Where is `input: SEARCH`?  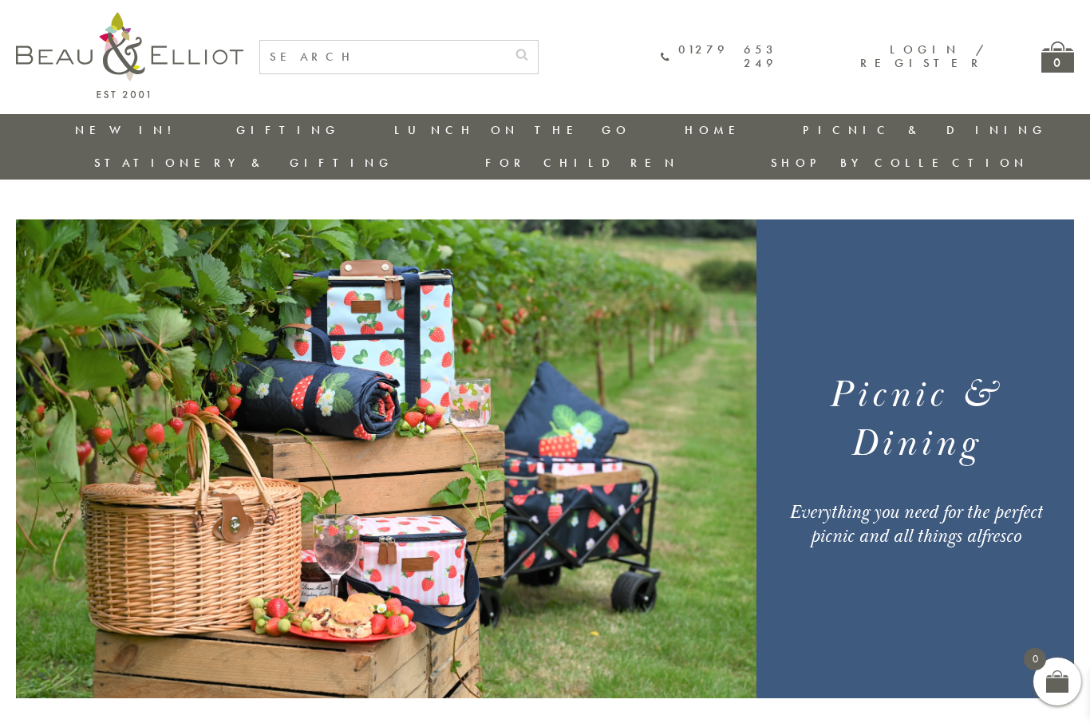 input: SEARCH is located at coordinates (383, 57).